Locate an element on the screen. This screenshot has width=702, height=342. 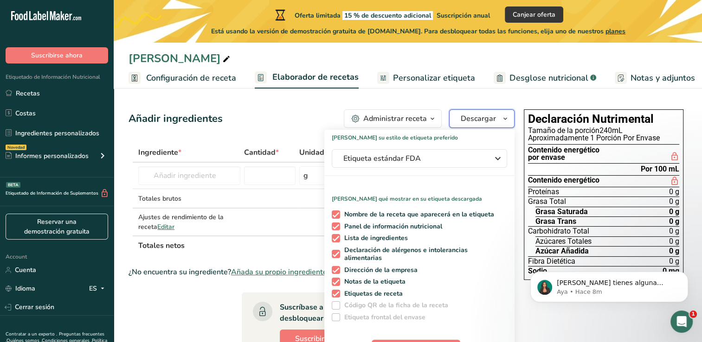
span: Grasa Saturada is located at coordinates (561, 212).